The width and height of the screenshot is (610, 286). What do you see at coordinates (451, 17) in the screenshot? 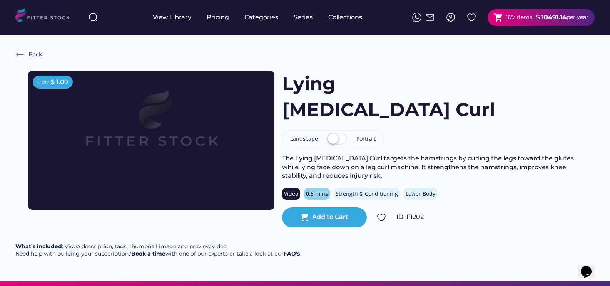
I see `img: profile-circle.svg` at bounding box center [451, 17].